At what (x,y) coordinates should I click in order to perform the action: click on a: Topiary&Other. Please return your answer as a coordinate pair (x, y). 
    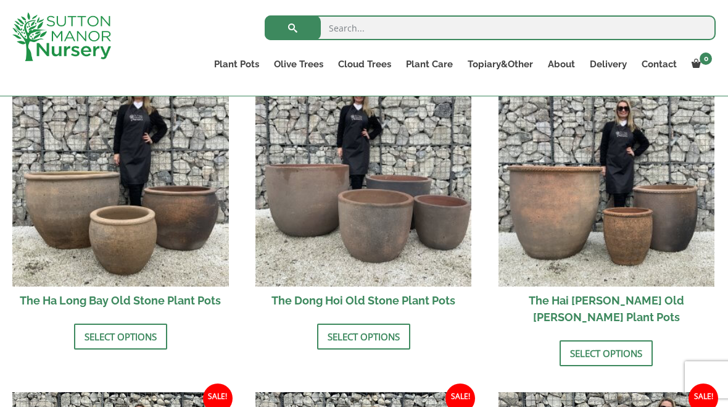
    Looking at the image, I should click on (501, 64).